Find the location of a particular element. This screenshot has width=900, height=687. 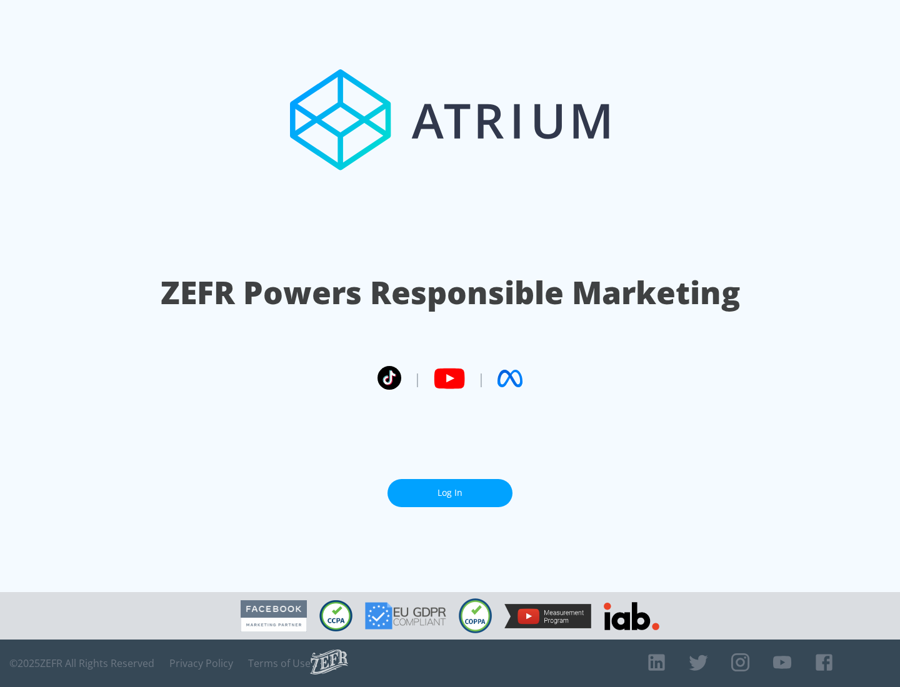

a: Log In is located at coordinates (450, 493).